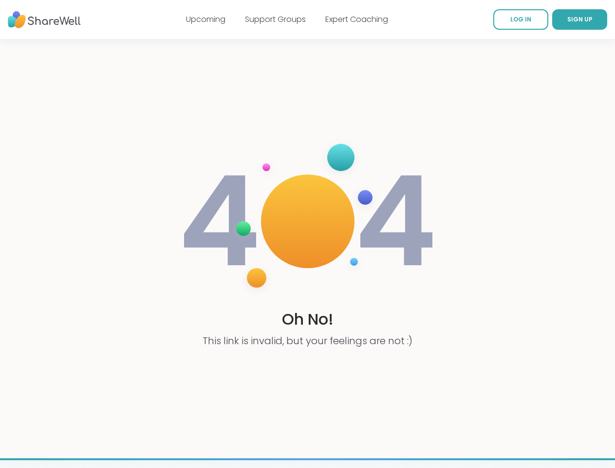 The image size is (615, 468). Describe the element at coordinates (44, 19) in the screenshot. I see `img: ShareWell Nav Logo` at that location.